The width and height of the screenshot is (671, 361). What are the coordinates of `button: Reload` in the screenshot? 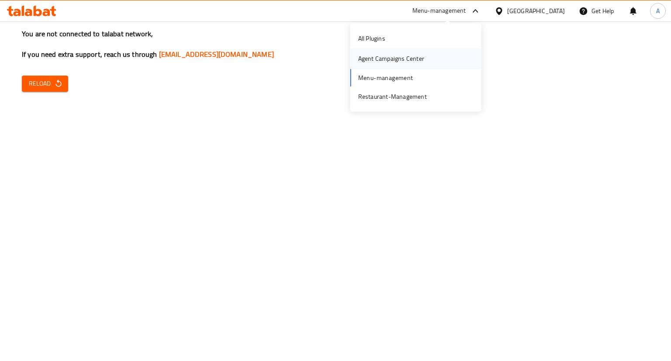 It's located at (45, 83).